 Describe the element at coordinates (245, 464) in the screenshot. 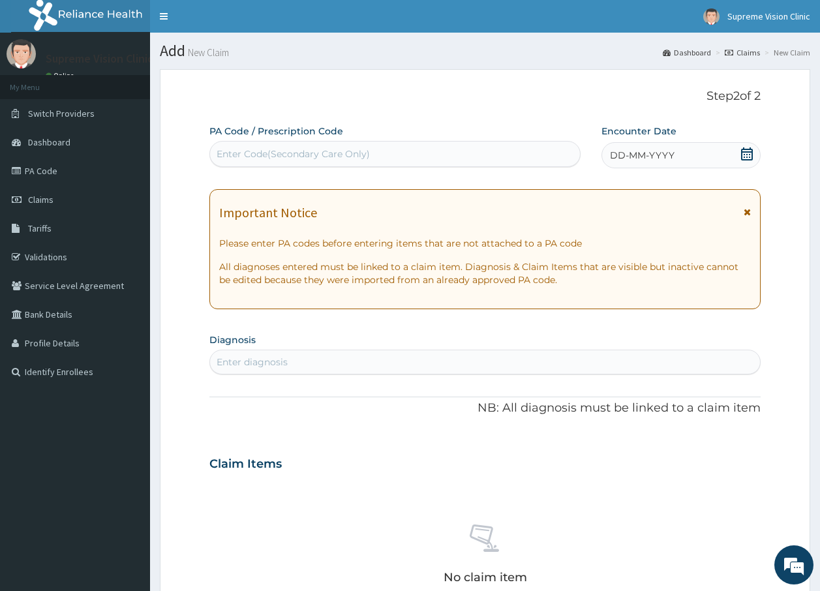

I see `h3: Claim Items` at that location.